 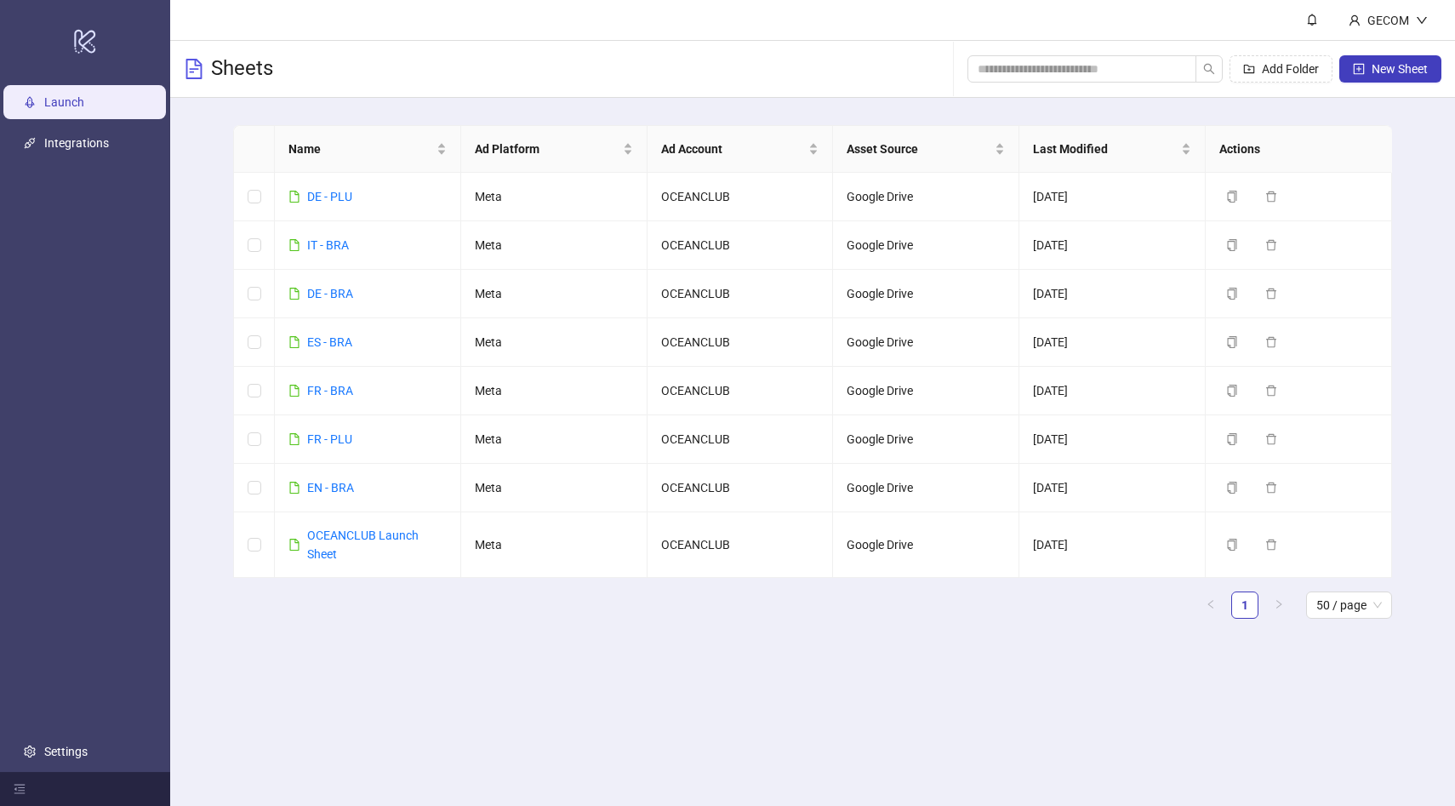 I want to click on span: Add Folder, so click(x=1290, y=69).